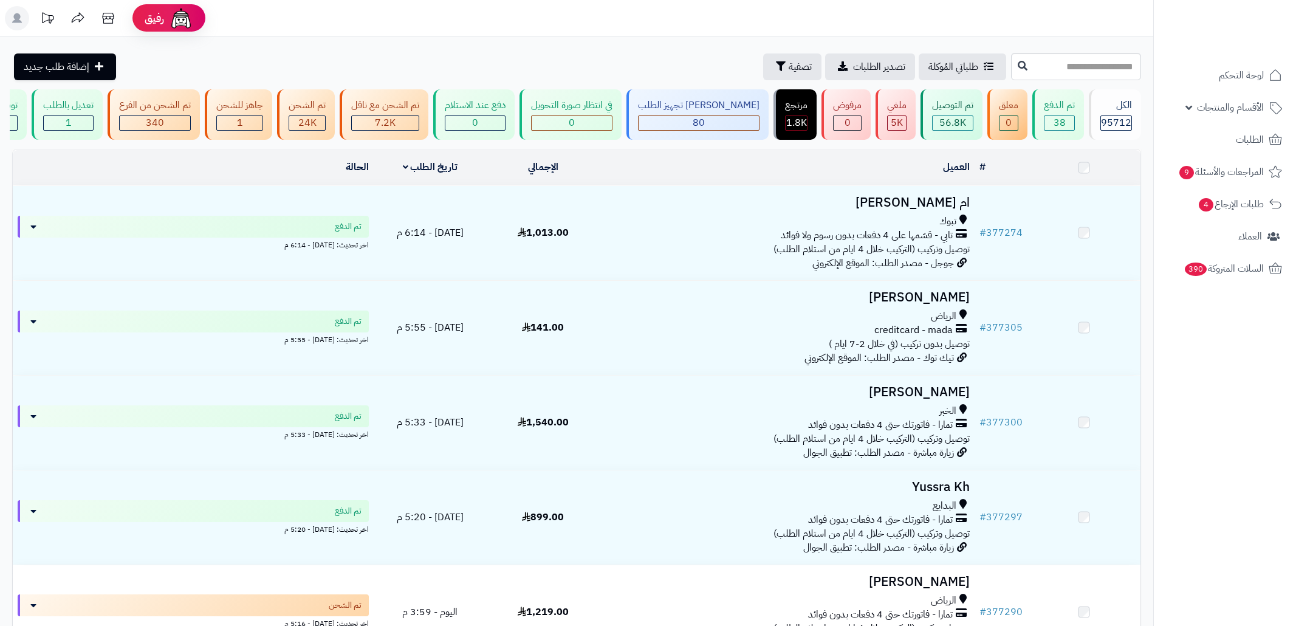 The width and height of the screenshot is (1296, 626). What do you see at coordinates (155, 123) in the screenshot?
I see `div: 340` at bounding box center [155, 123].